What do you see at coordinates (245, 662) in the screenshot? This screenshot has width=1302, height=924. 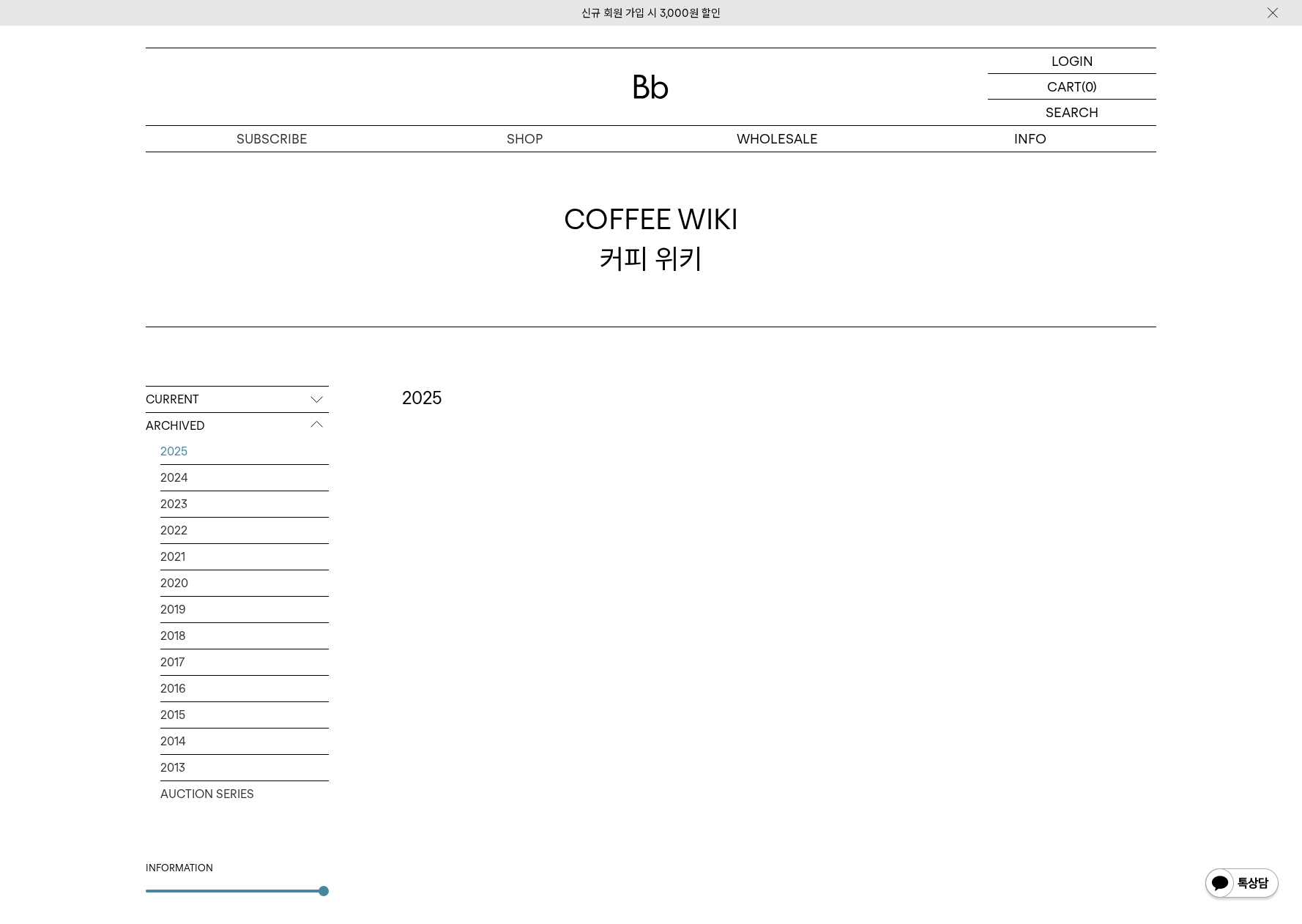 I see `a: 2017` at bounding box center [245, 662].